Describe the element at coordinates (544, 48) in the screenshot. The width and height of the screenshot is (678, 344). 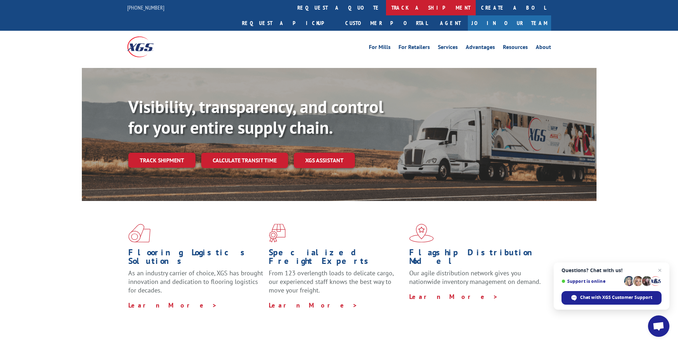
I see `a: About` at that location.